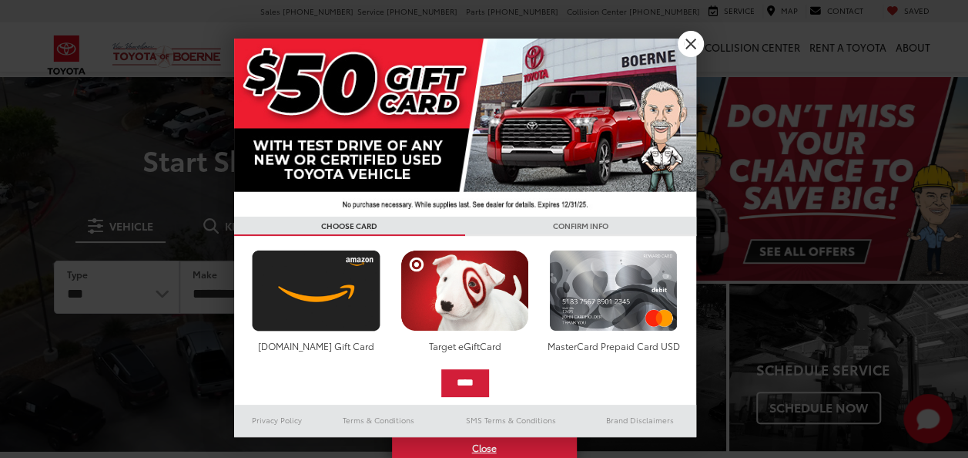 Image resolution: width=968 pixels, height=458 pixels. What do you see at coordinates (613, 345) in the screenshot?
I see `div: MasterCard Prepaid Card USD` at bounding box center [613, 345].